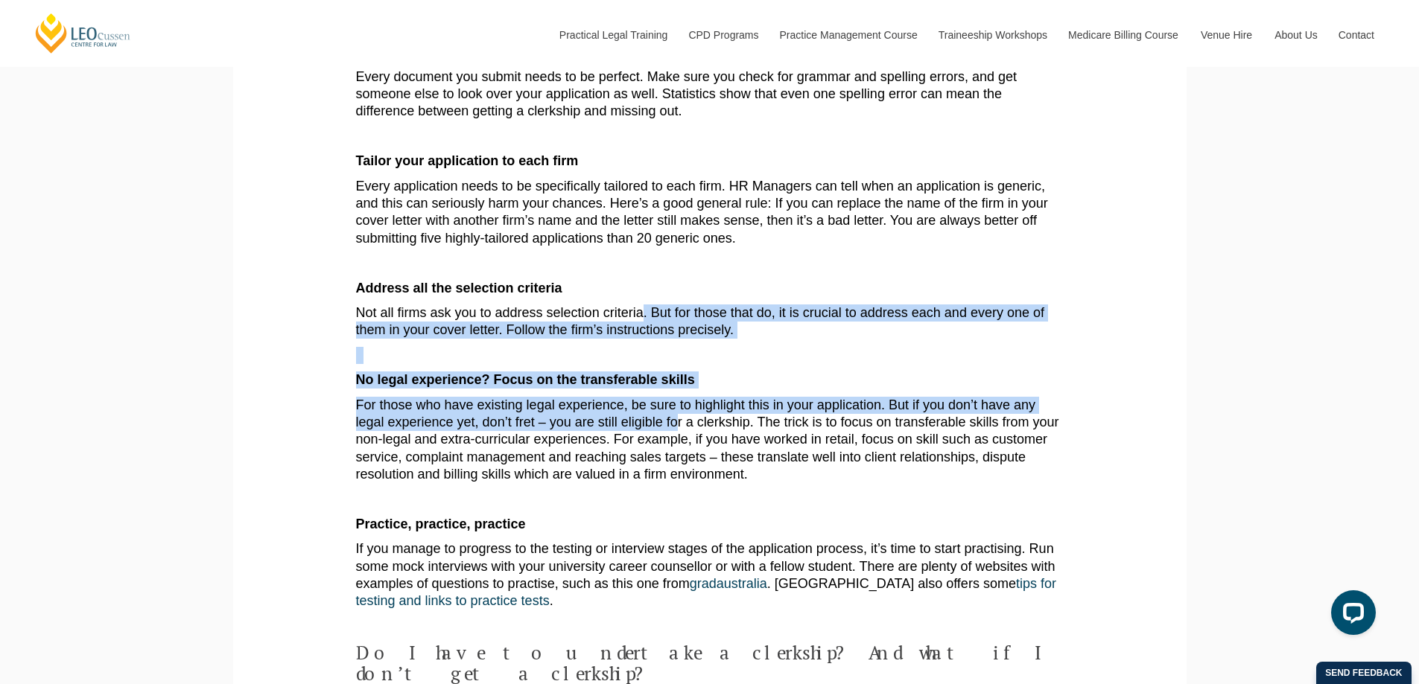 The width and height of the screenshot is (1419, 684). Describe the element at coordinates (525, 380) in the screenshot. I see `strong: No legal experience? Focus on the transferable skills` at that location.